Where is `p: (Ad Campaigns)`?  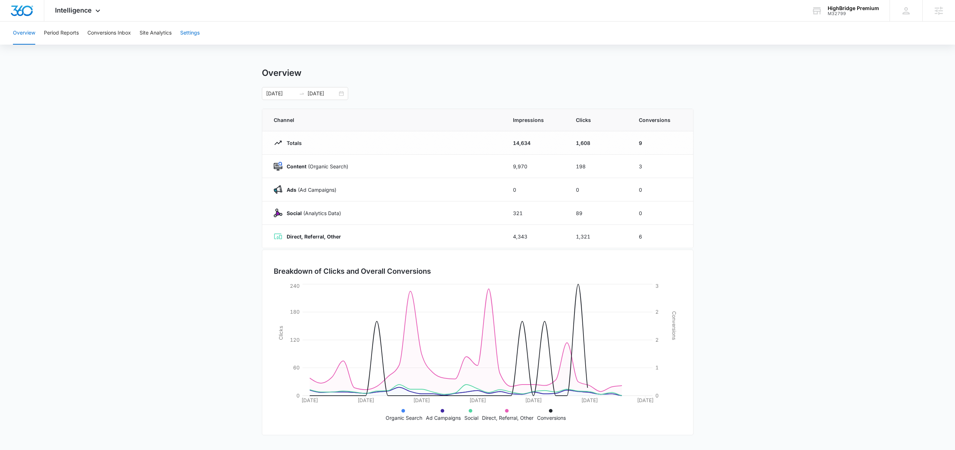
p: (Ad Campaigns) is located at coordinates (309, 190).